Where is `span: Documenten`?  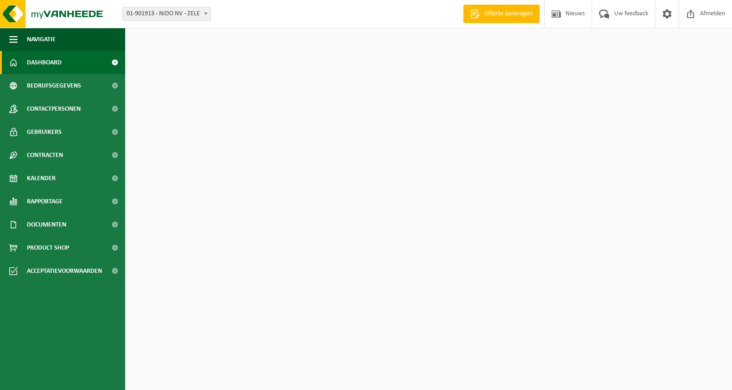
span: Documenten is located at coordinates (46, 225).